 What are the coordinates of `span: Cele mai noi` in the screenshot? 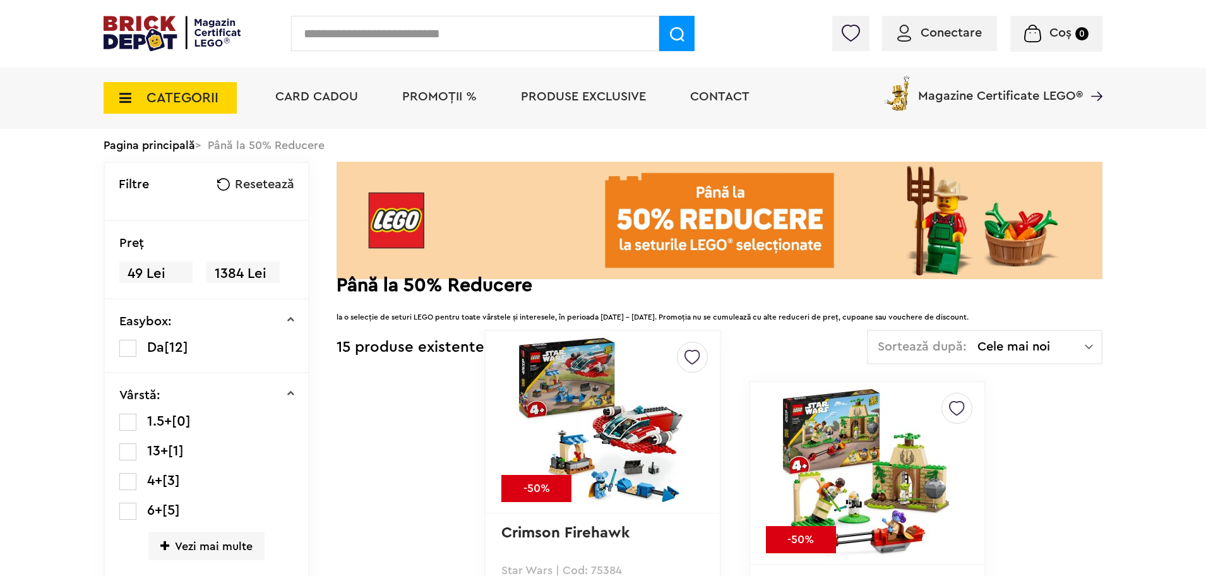 It's located at (1031, 347).